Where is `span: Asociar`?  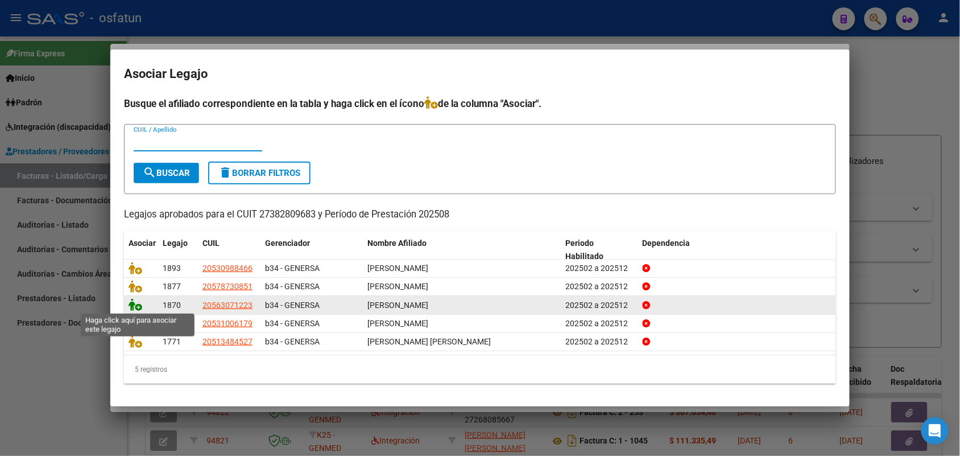 span: Asociar is located at coordinates (142, 243).